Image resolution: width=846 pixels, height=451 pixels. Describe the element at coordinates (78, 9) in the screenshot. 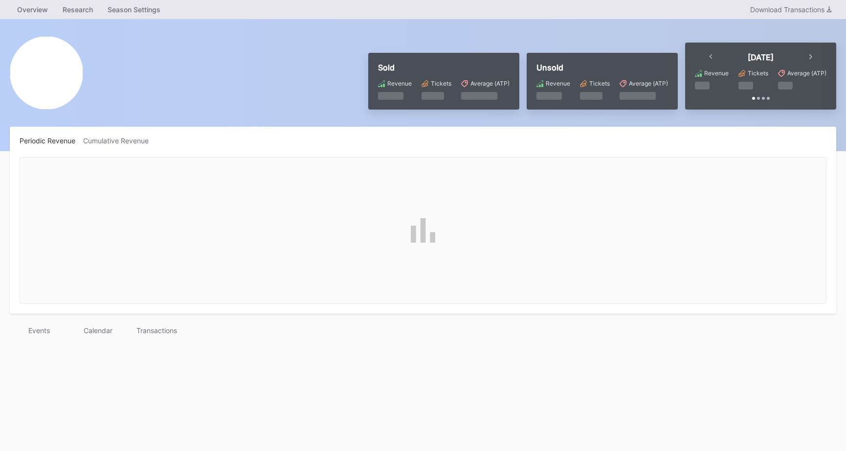

I see `a: Research` at that location.